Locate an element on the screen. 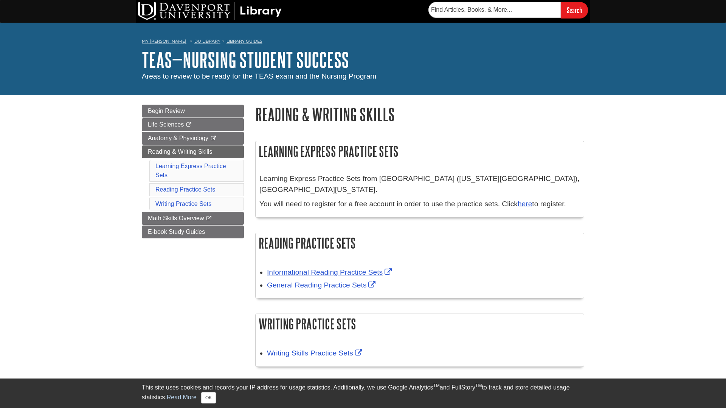 Image resolution: width=726 pixels, height=408 pixels. a: Library Guides is located at coordinates (244, 41).